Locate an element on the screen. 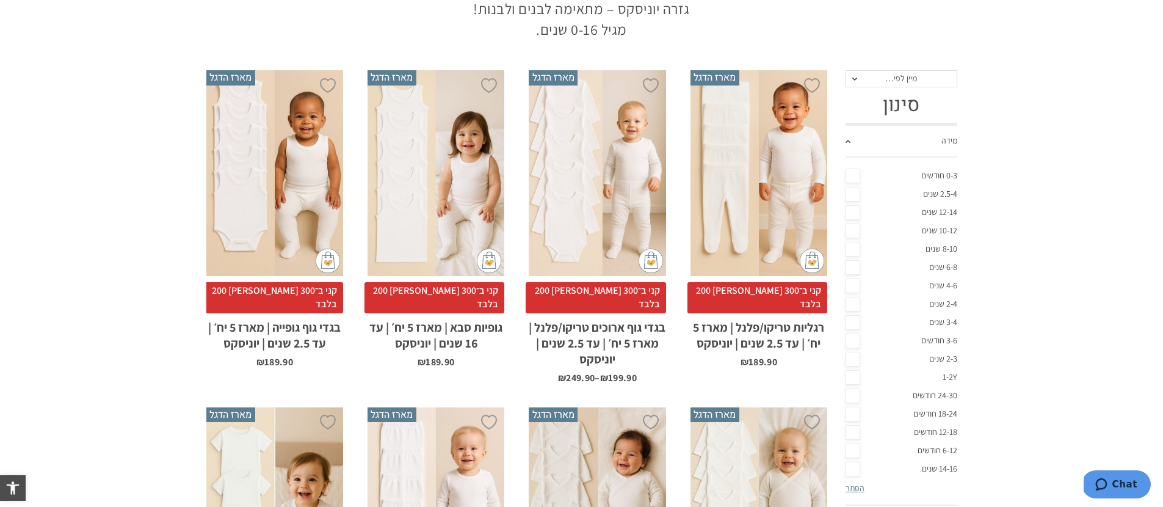  a: 6-8 שנים is located at coordinates (901, 267).